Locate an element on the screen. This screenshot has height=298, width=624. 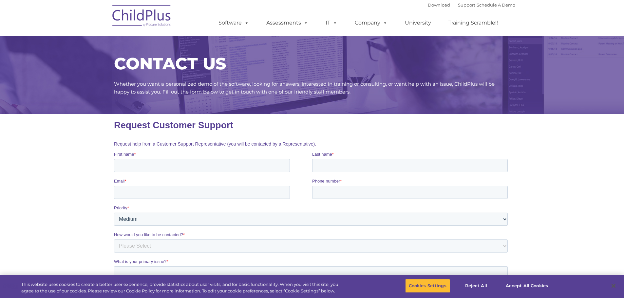
button: Cookies Settings is located at coordinates (427, 286).